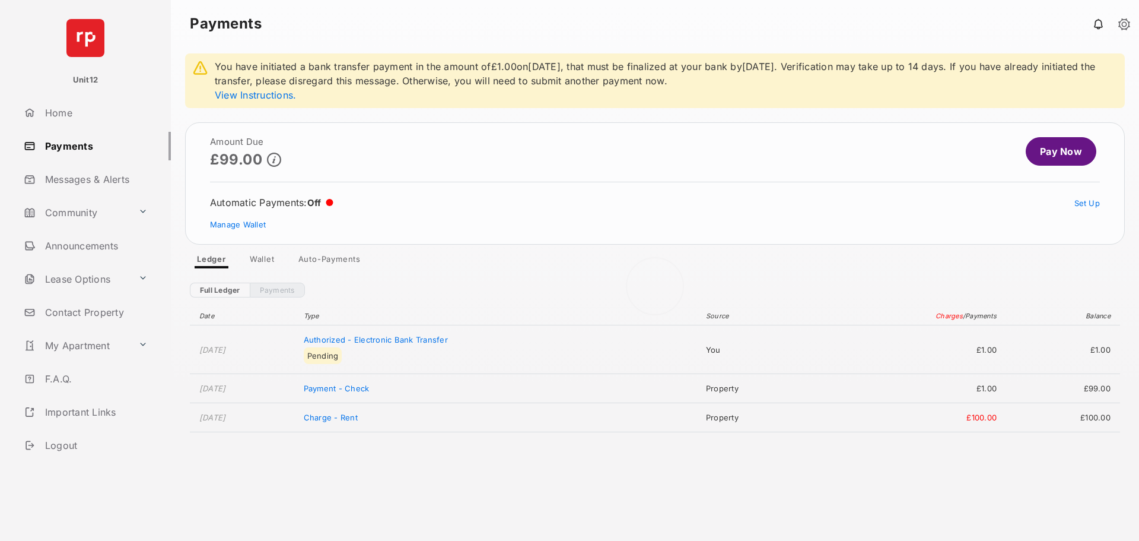 This screenshot has width=1139, height=541. I want to click on a: Important Links, so click(85, 412).